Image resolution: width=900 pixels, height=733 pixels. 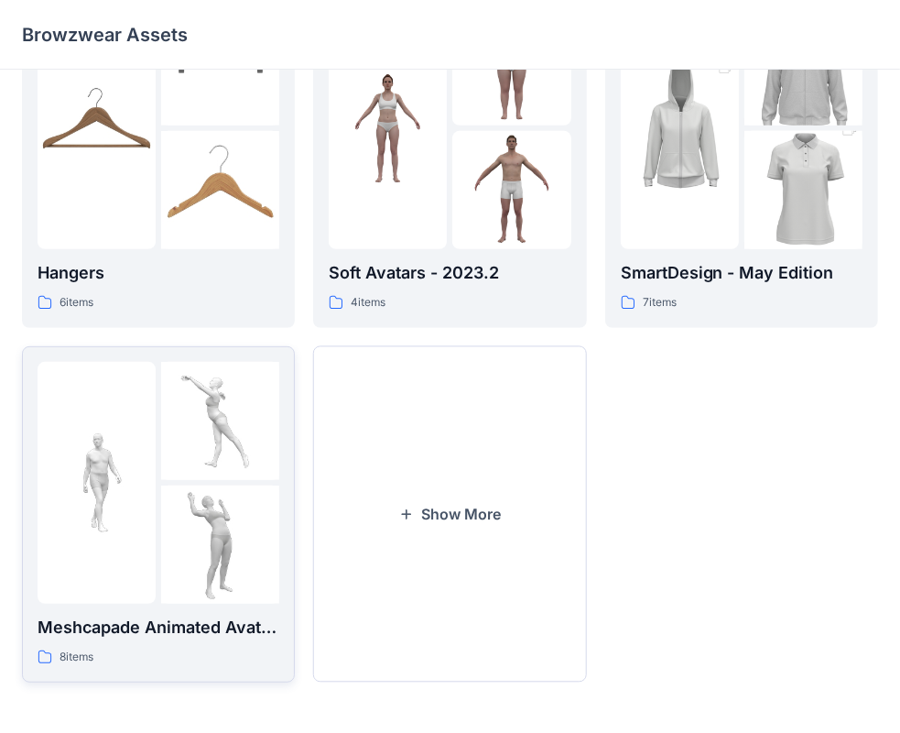 What do you see at coordinates (158, 627) in the screenshot?
I see `p: Meshcapade Animated Avatars` at bounding box center [158, 627].